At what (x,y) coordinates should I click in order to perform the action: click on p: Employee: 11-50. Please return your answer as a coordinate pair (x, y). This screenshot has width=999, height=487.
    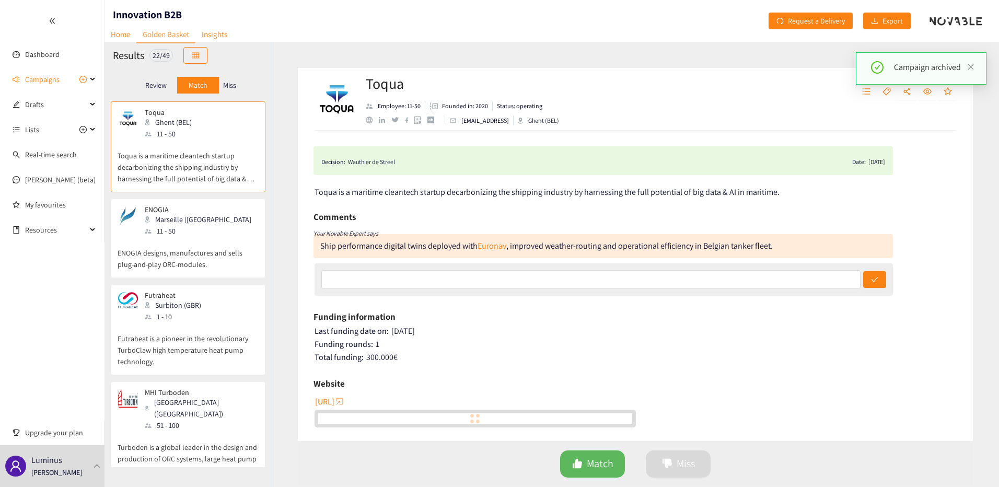
    Looking at the image, I should click on (399, 106).